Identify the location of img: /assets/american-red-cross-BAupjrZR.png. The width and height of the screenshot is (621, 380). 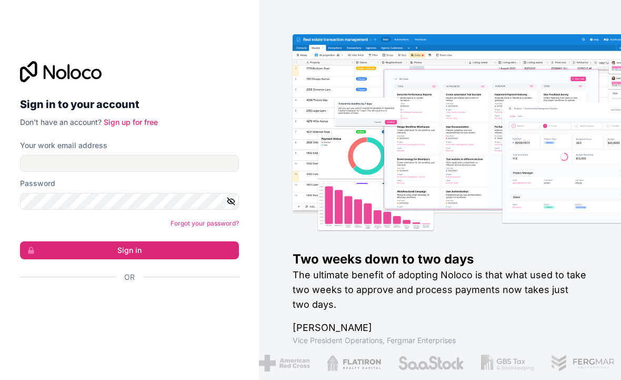
(284, 363).